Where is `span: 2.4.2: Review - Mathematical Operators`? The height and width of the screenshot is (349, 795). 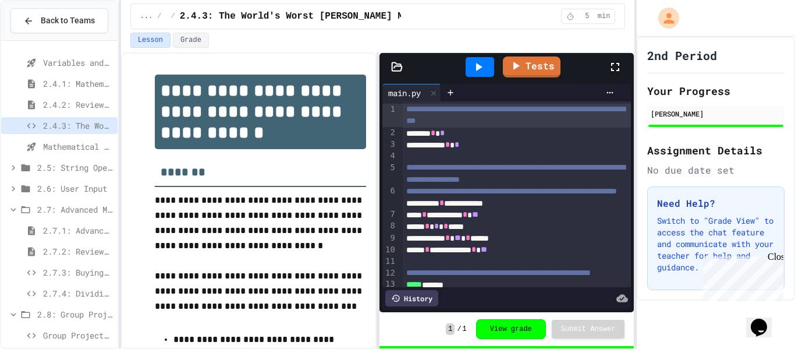 span: 2.4.2: Review - Mathematical Operators is located at coordinates (78, 104).